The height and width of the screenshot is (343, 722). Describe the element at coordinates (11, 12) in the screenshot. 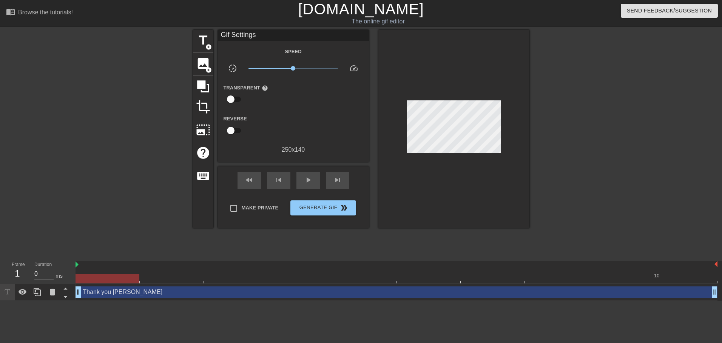

I see `span: menu_book` at that location.